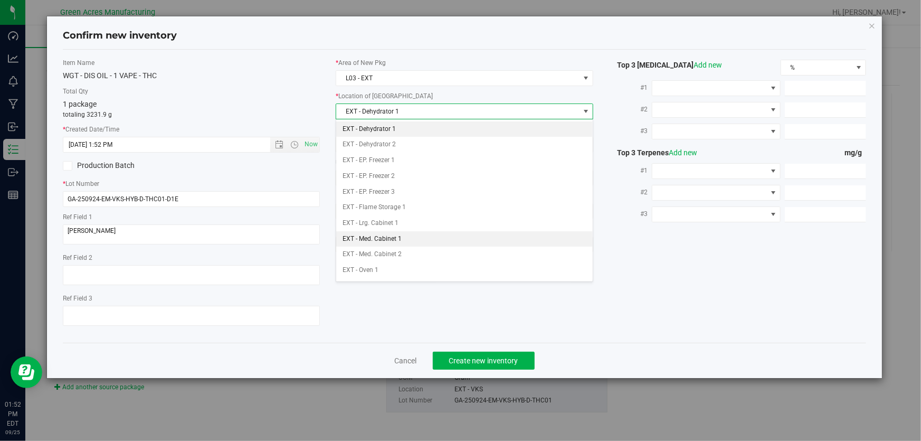 Image resolution: width=921 pixels, height=441 pixels. What do you see at coordinates (191, 91) in the screenshot?
I see `label: Total Qty` at bounding box center [191, 91].